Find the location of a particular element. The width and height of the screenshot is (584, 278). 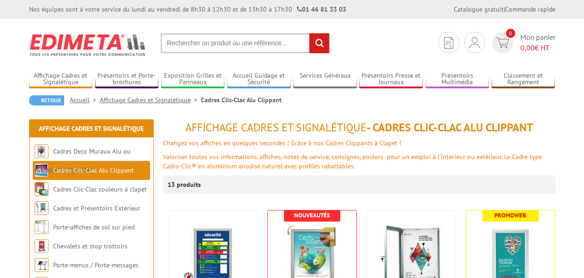

a: Chevalets et stop trottoirs is located at coordinates (90, 246).